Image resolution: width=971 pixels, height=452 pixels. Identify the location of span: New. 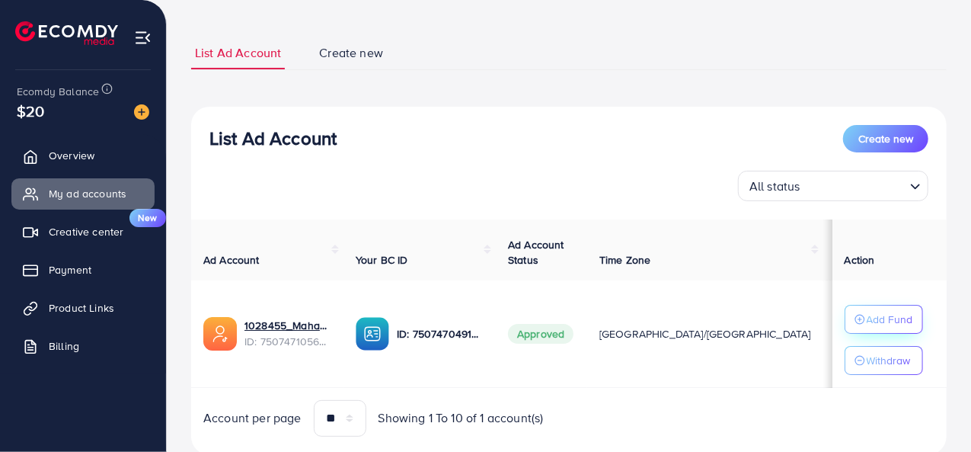
(148, 218).